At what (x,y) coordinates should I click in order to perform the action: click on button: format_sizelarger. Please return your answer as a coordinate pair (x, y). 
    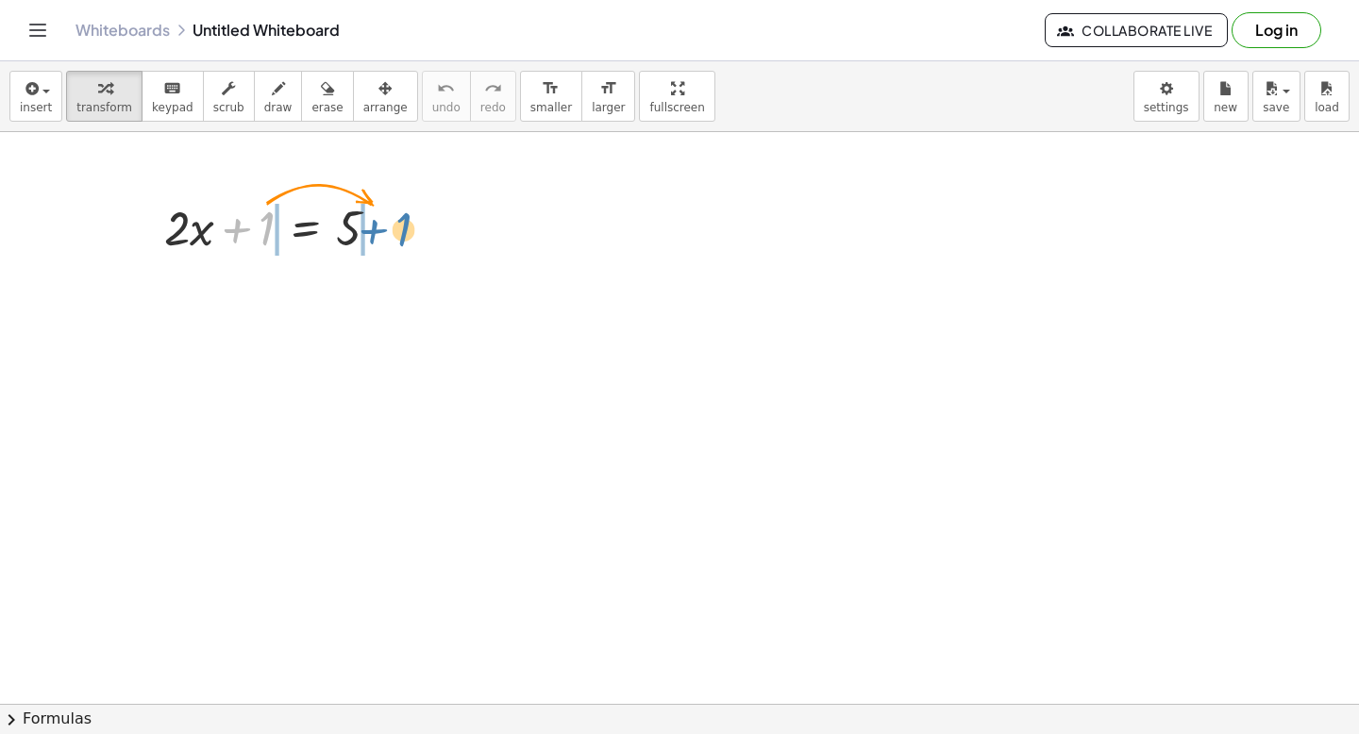
    Looking at the image, I should click on (608, 96).